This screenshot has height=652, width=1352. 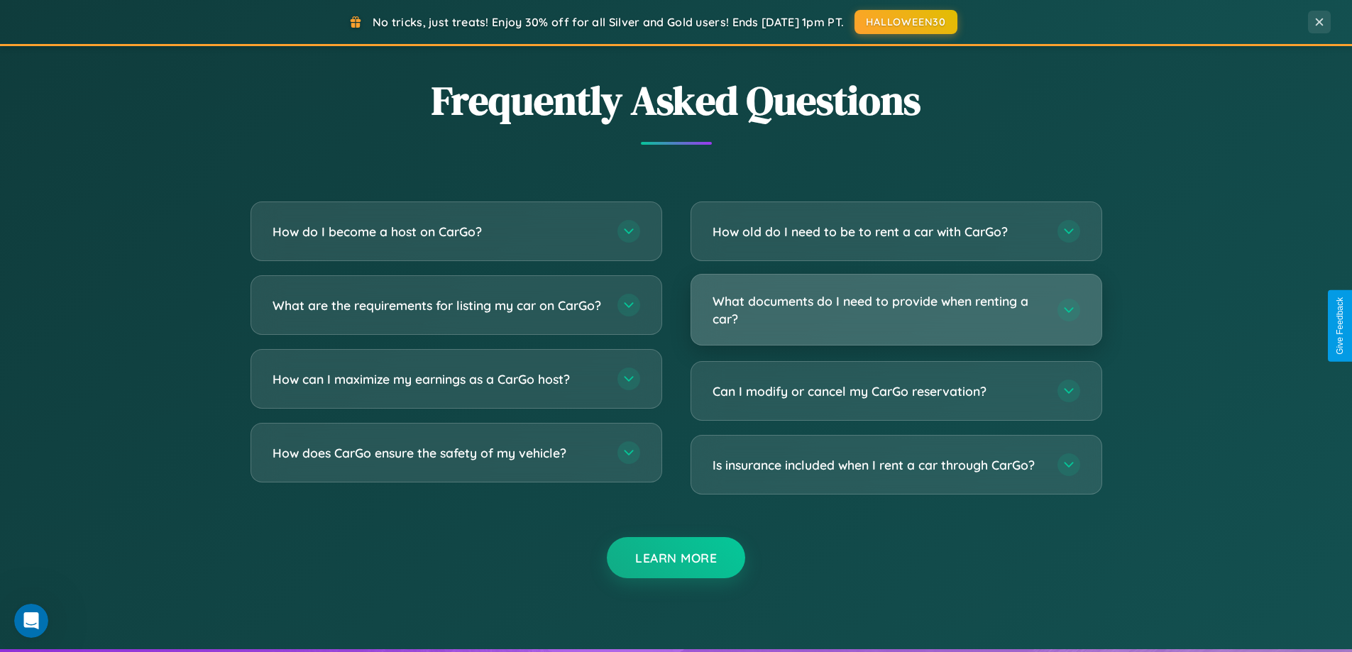 What do you see at coordinates (438, 305) in the screenshot?
I see `h3: What are the requirements for listing my car on CarGo?` at bounding box center [438, 305].